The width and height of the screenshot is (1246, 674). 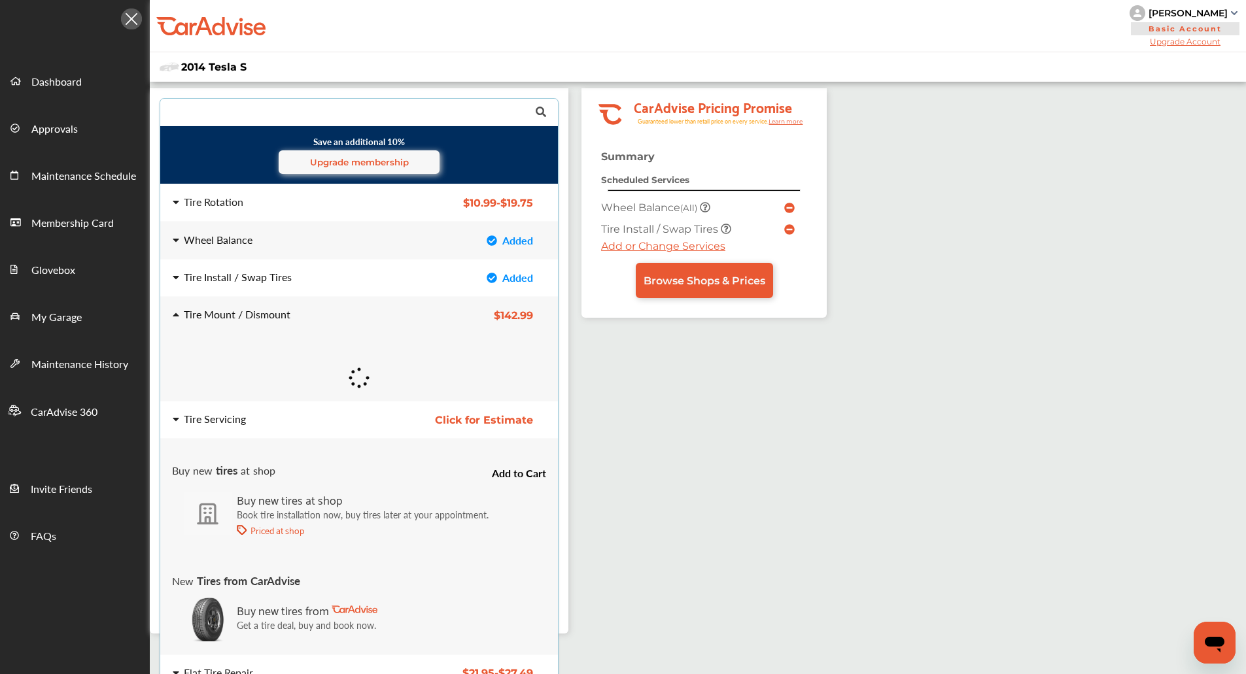 What do you see at coordinates (237, 277) in the screenshot?
I see `div: Tire Install / Swap Tires` at bounding box center [237, 277].